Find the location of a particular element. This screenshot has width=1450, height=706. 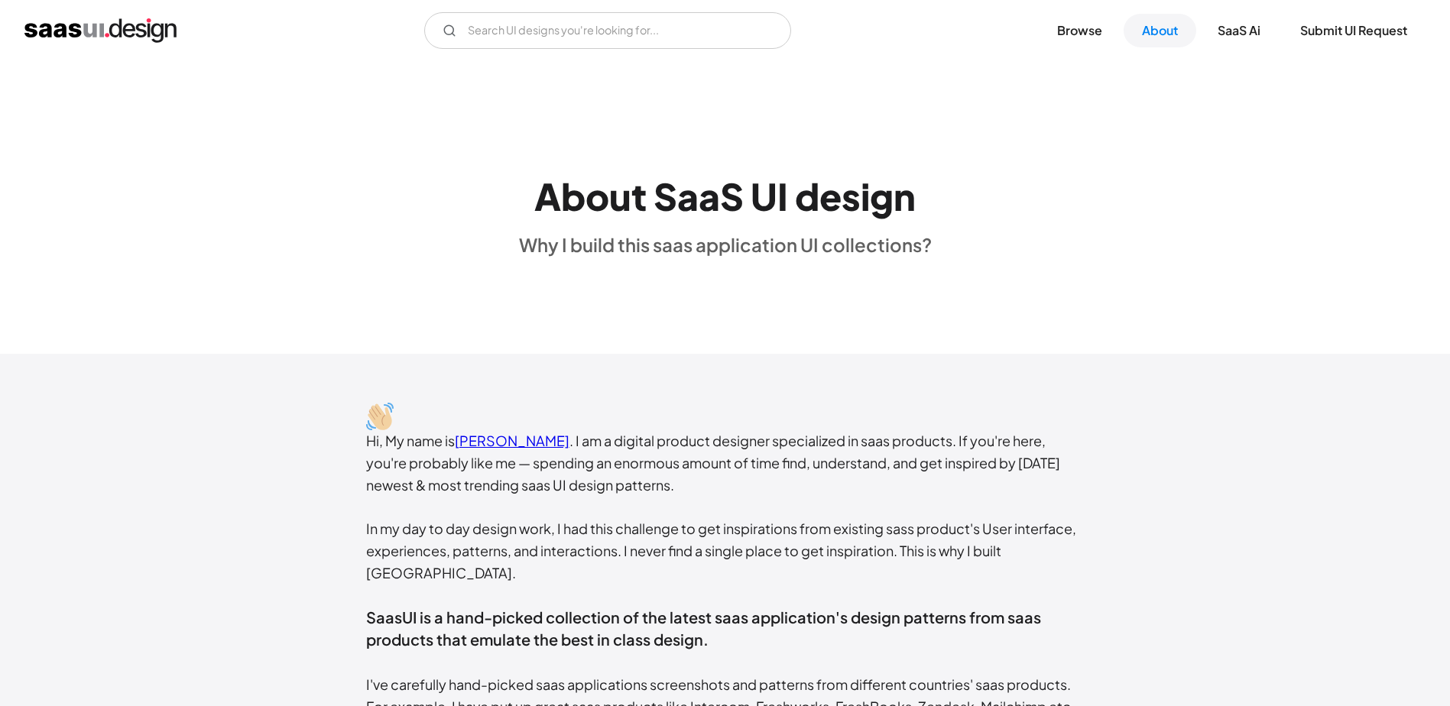

a: home is located at coordinates (100, 31).